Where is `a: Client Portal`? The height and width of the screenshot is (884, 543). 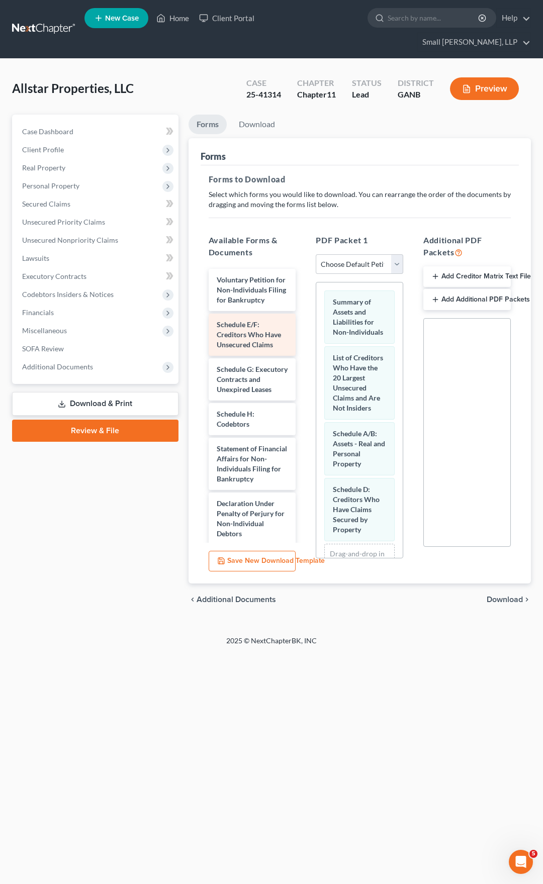 a: Client Portal is located at coordinates (227, 18).